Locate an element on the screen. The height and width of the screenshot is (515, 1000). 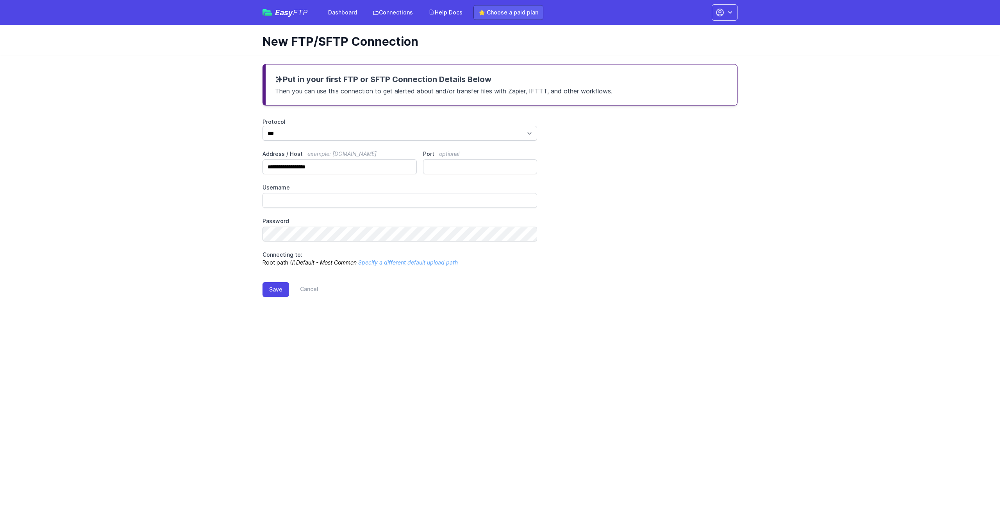
p: Root path (/) is located at coordinates (400, 259).